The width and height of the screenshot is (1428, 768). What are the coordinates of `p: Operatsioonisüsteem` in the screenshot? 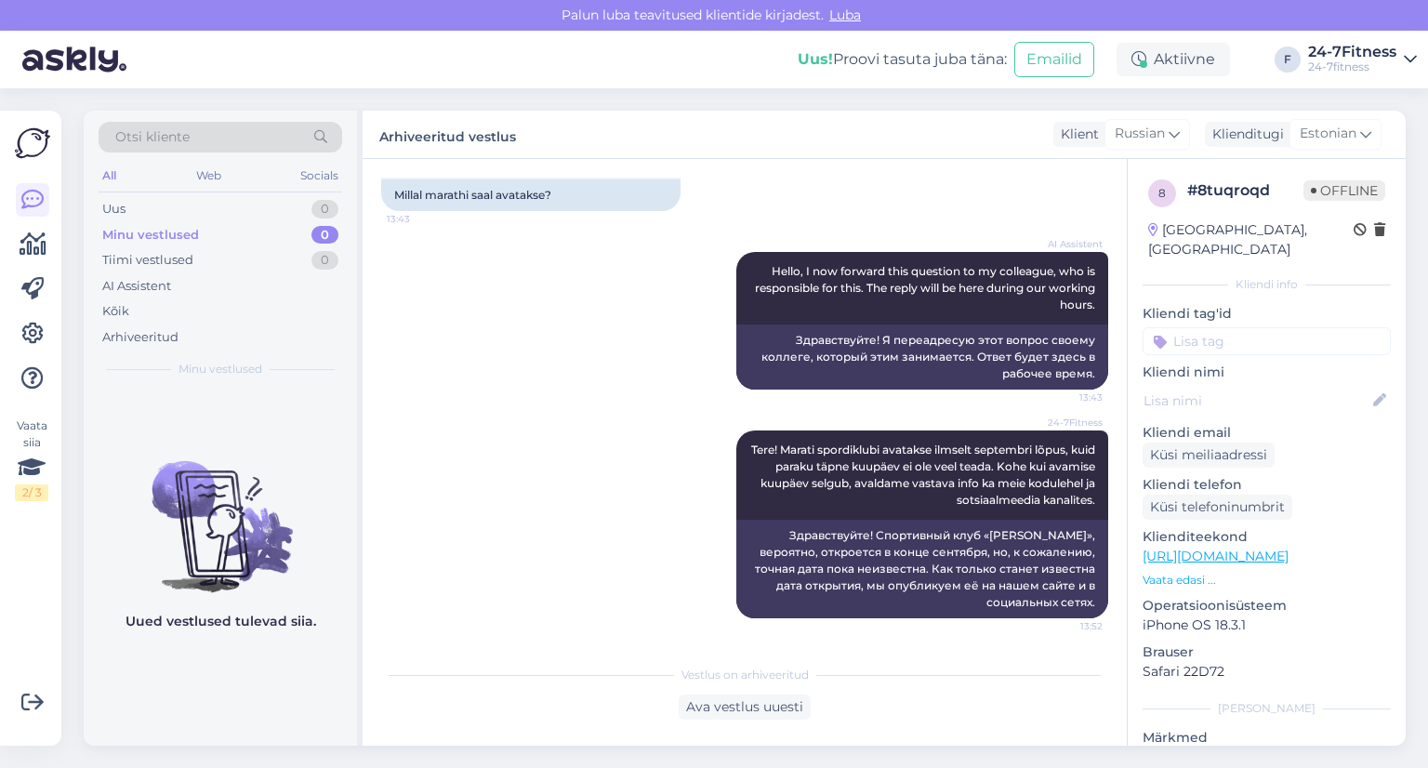 It's located at (1266, 605).